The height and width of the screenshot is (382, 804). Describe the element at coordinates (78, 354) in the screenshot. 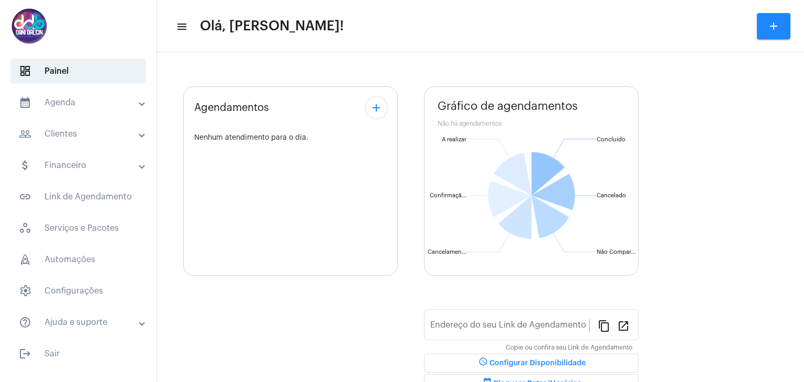

I see `span: Sair` at that location.